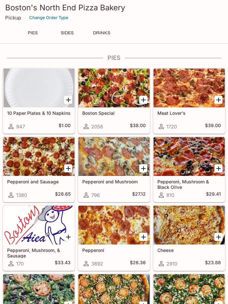 The height and width of the screenshot is (304, 228). What do you see at coordinates (189, 113) in the screenshot?
I see `h5: Meat Lover's` at bounding box center [189, 113].